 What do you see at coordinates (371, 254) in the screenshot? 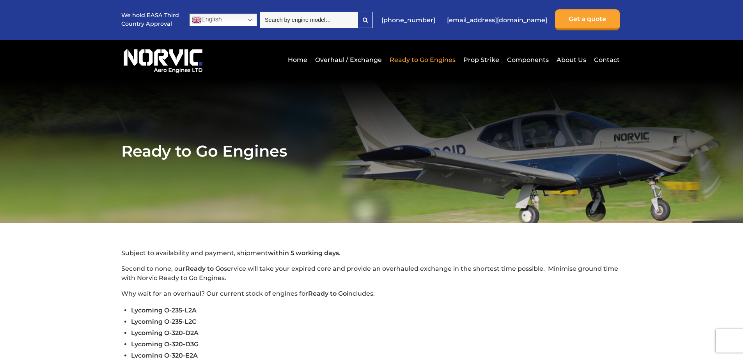
I see `p: Subject to availability and payment, shipment .` at bounding box center [371, 254].